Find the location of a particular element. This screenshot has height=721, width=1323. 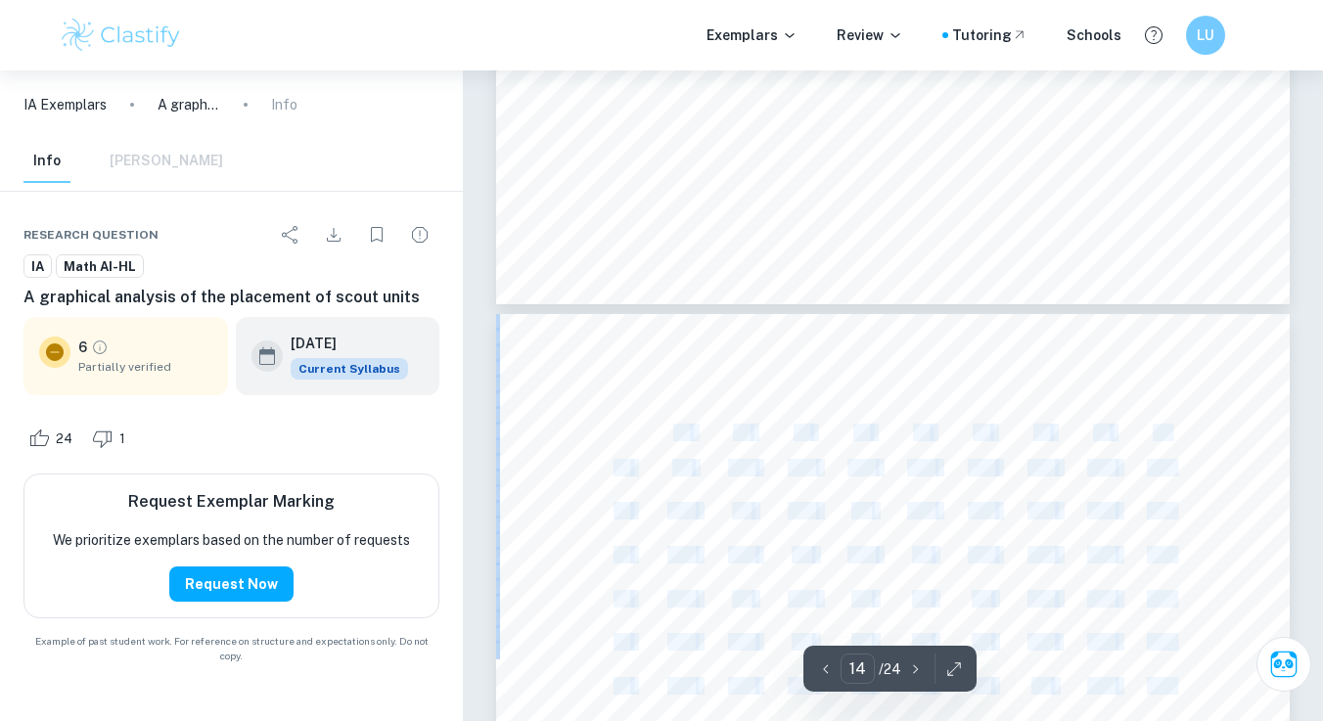

img: Clastify logo is located at coordinates (120, 35).